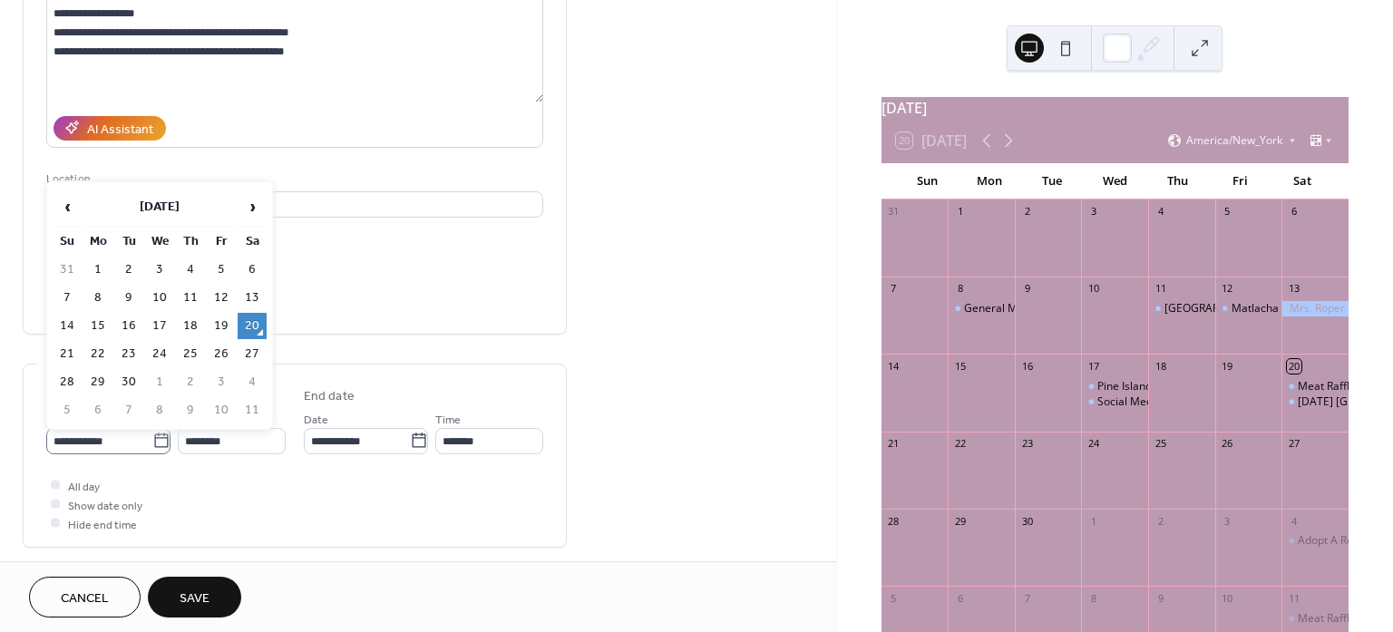  I want to click on div: 3, so click(1227, 521).